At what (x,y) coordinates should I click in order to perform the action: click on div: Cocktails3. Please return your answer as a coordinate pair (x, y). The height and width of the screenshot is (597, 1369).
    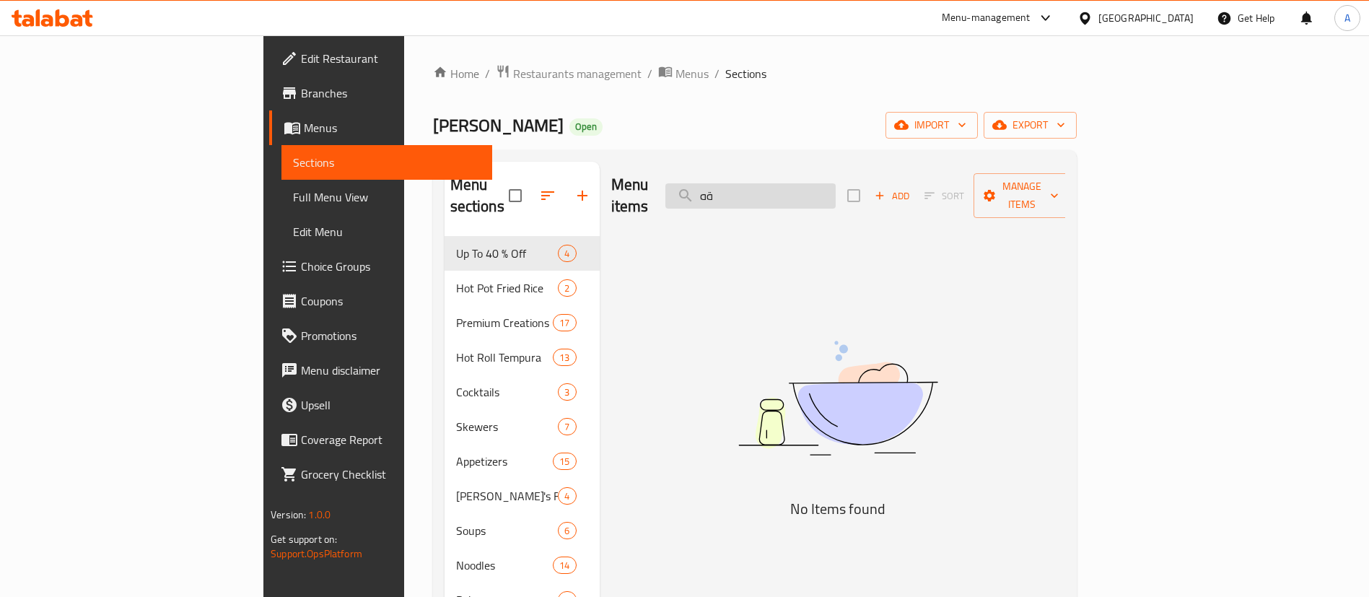
    Looking at the image, I should click on (522, 392).